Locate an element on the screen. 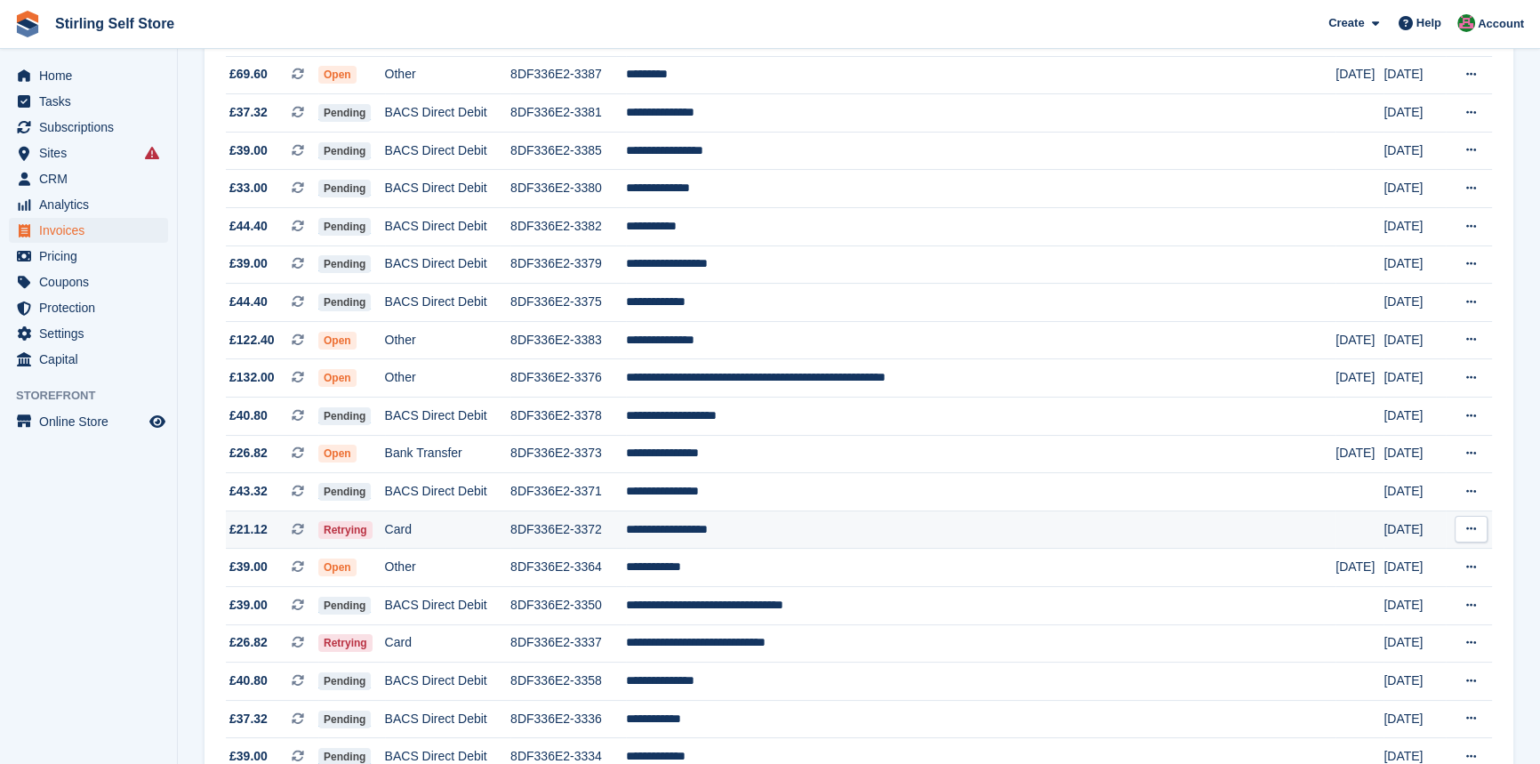  span: £132.00 is located at coordinates (252, 377).